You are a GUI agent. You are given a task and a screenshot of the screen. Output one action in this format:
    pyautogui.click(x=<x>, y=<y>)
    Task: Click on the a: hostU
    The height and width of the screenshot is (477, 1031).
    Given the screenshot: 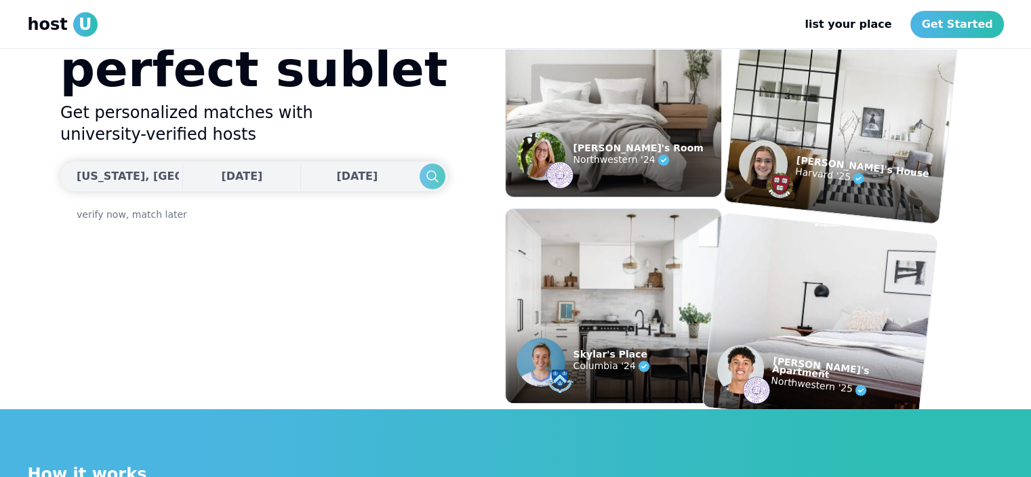 What is the action you would take?
    pyautogui.click(x=62, y=24)
    